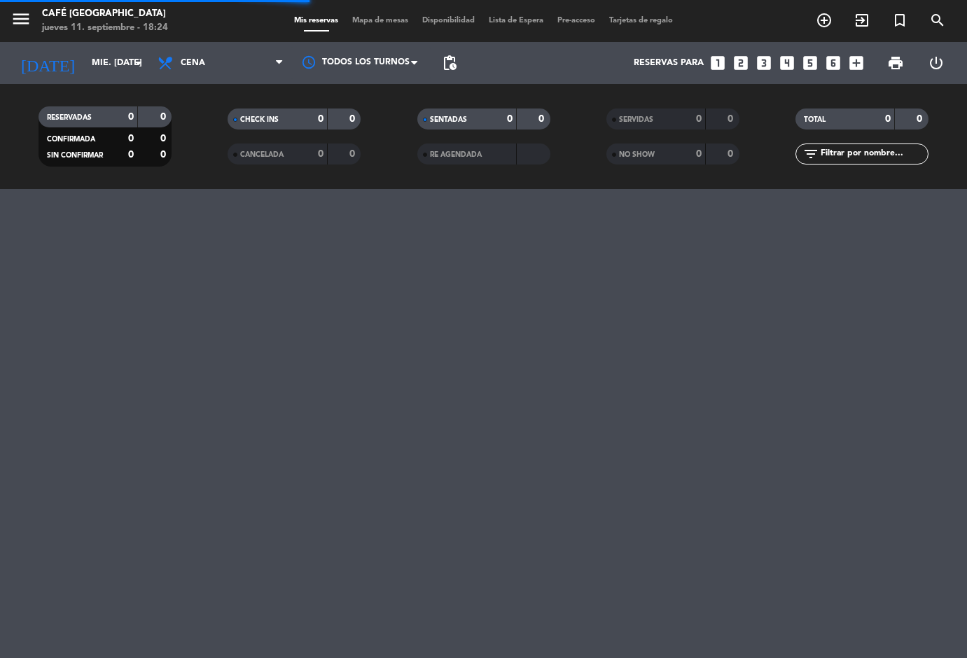 This screenshot has width=967, height=658. What do you see at coordinates (516, 20) in the screenshot?
I see `span: Lista de Espera` at bounding box center [516, 20].